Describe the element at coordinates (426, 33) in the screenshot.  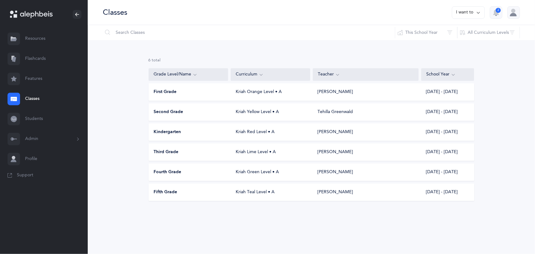
I see `button: This School Year` at that location.